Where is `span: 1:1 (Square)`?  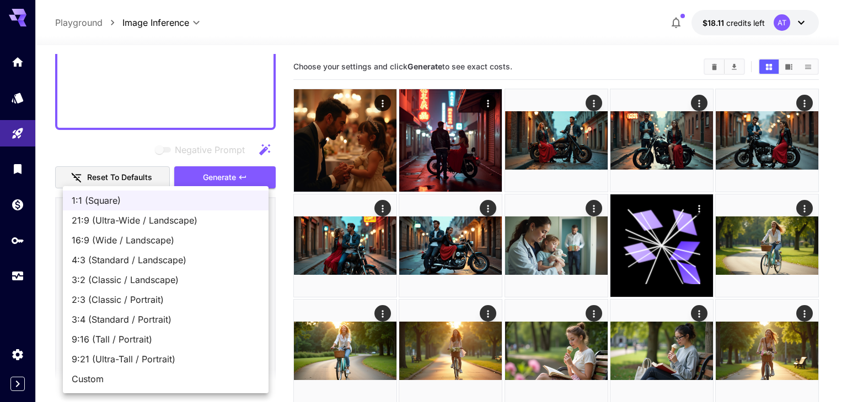 span: 1:1 (Square) is located at coordinates (165, 201).